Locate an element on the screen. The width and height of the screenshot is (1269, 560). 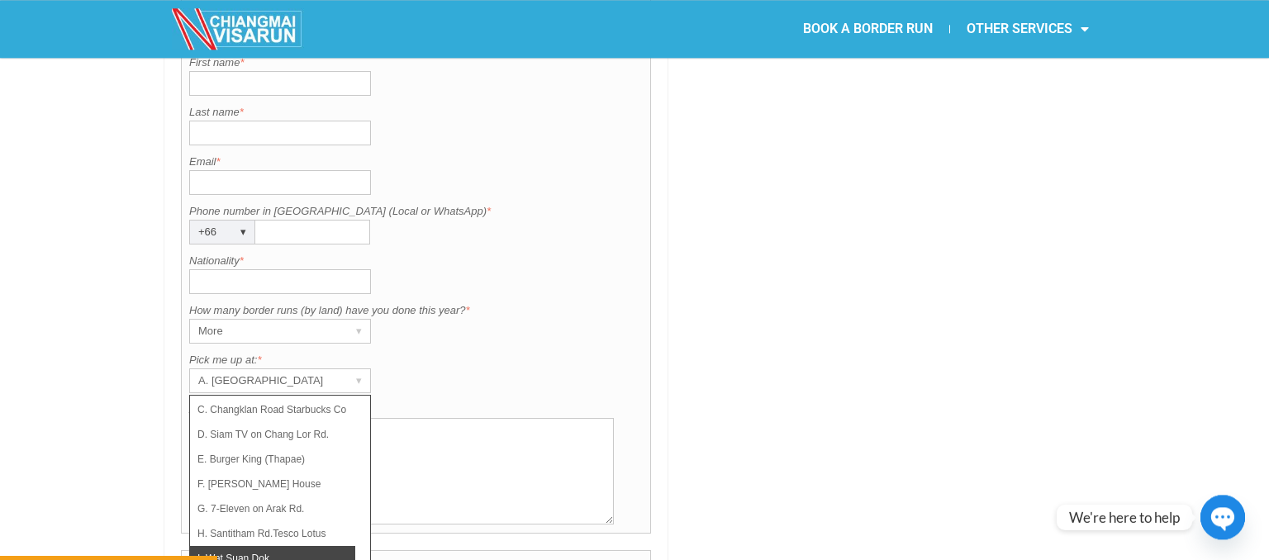
li: E. Burger King (Thapae) is located at coordinates (273, 459).